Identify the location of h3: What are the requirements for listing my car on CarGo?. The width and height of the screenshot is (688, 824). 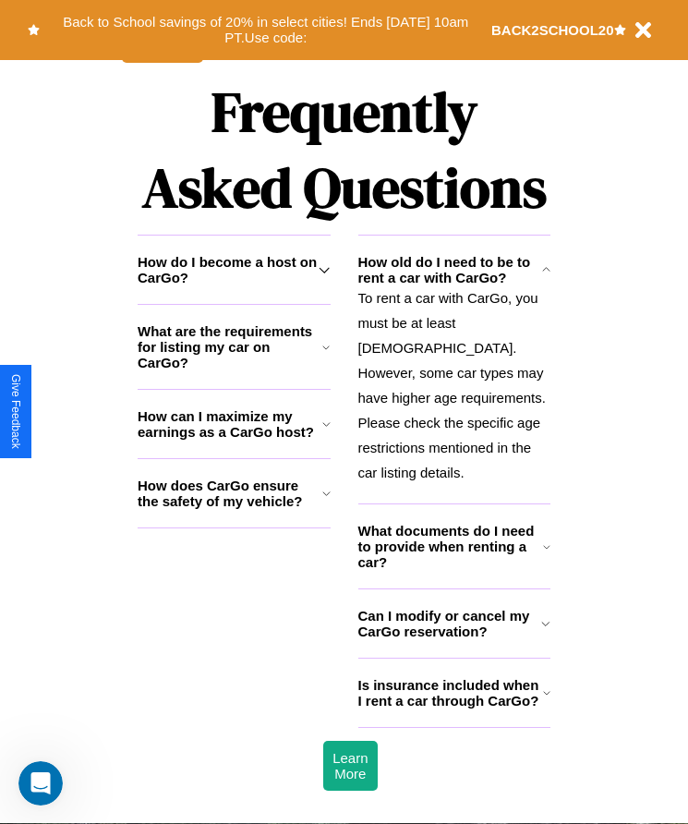
(230, 347).